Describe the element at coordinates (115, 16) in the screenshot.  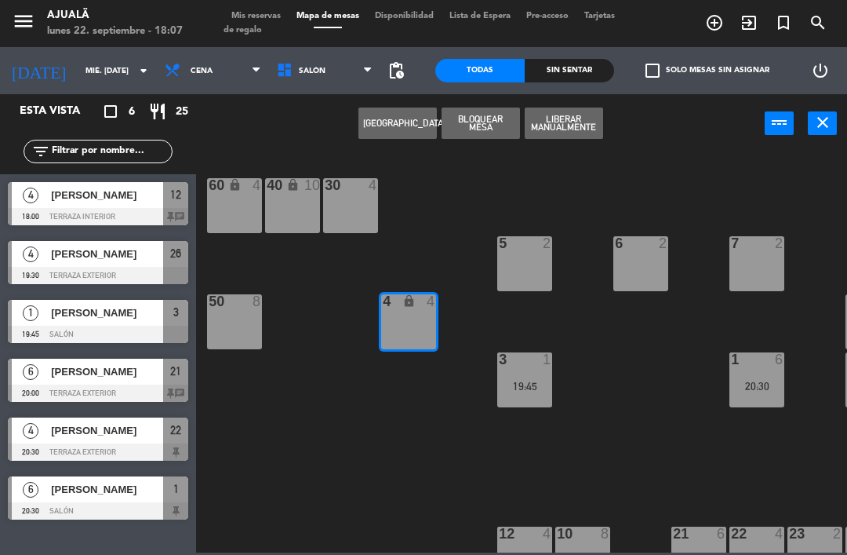
I see `div: Ajualä` at that location.